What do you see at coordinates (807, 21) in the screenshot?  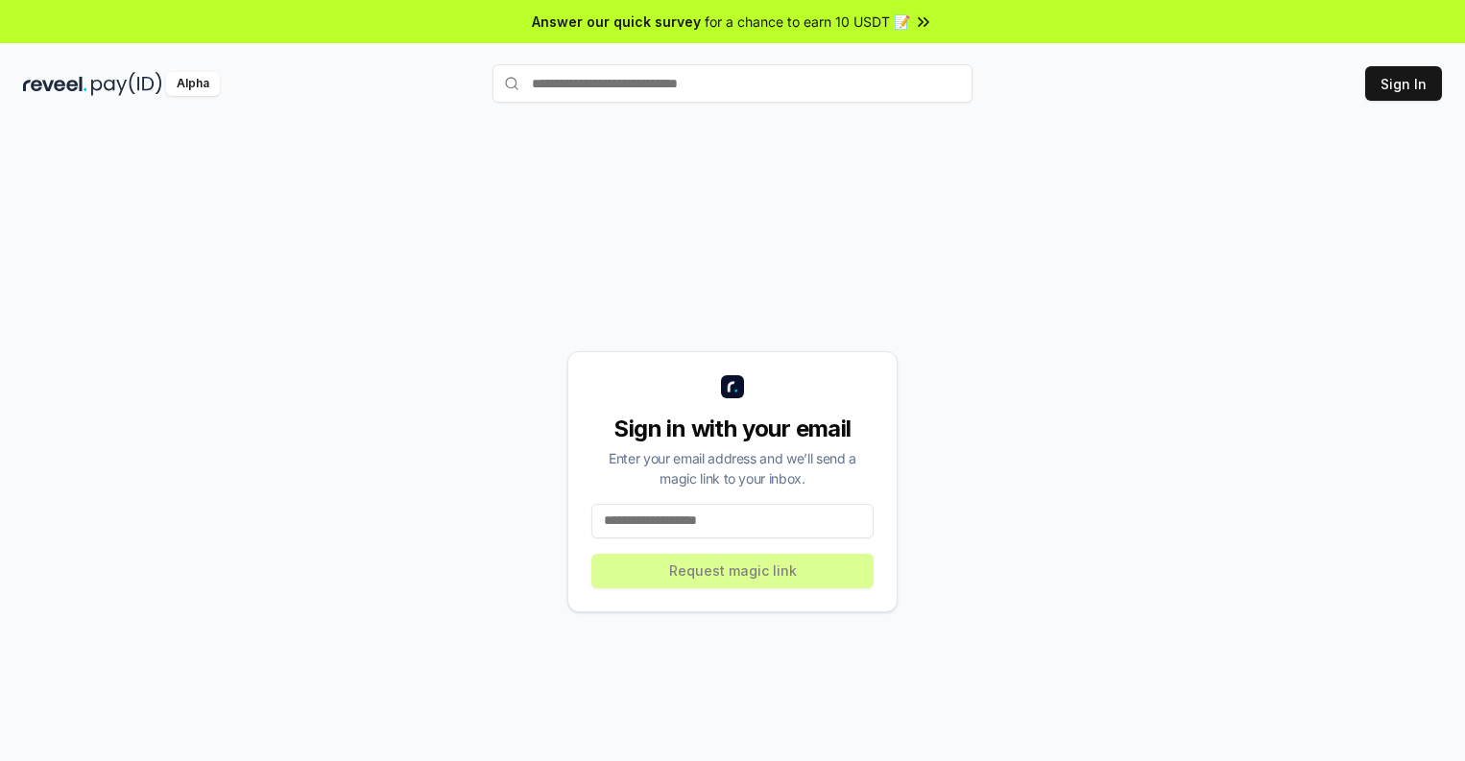 I see `span: for a chance to earn 10 USDT 📝` at bounding box center [807, 21].